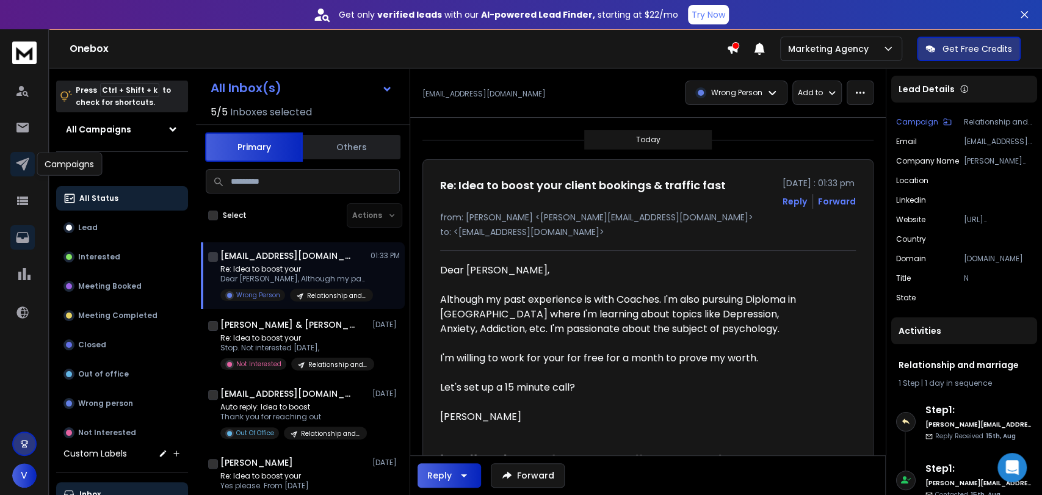 This screenshot has height=495, width=1042. I want to click on p: Reply Received, so click(976, 436).